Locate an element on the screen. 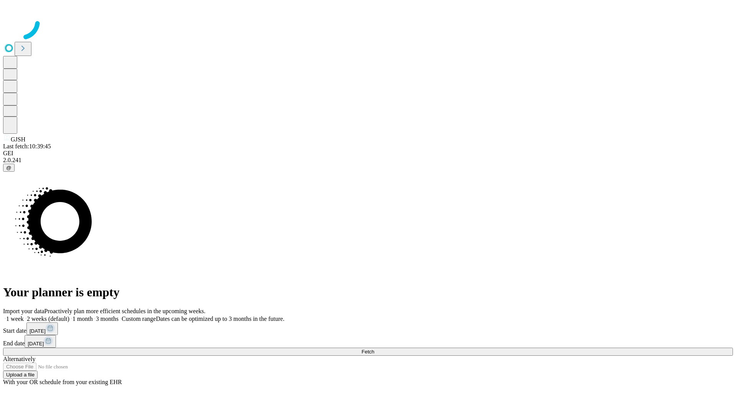 The height and width of the screenshot is (414, 736). button: Upload a file is located at coordinates (20, 375).